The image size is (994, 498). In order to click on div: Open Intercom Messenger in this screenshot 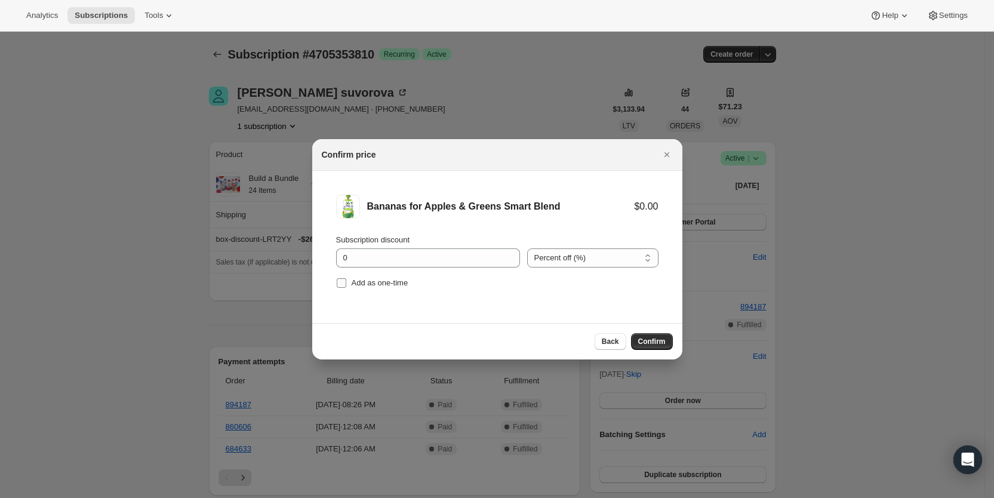, I will do `click(967, 459)`.